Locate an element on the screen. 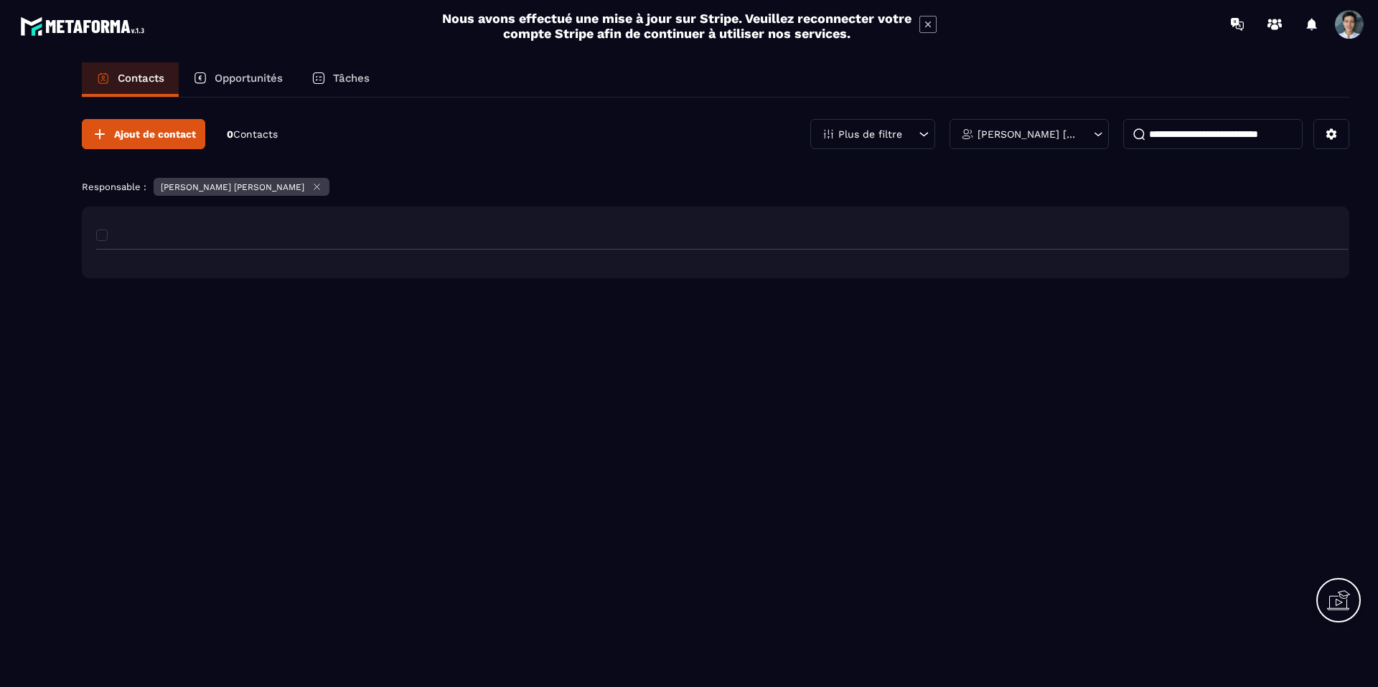  p: Responsable : is located at coordinates (114, 187).